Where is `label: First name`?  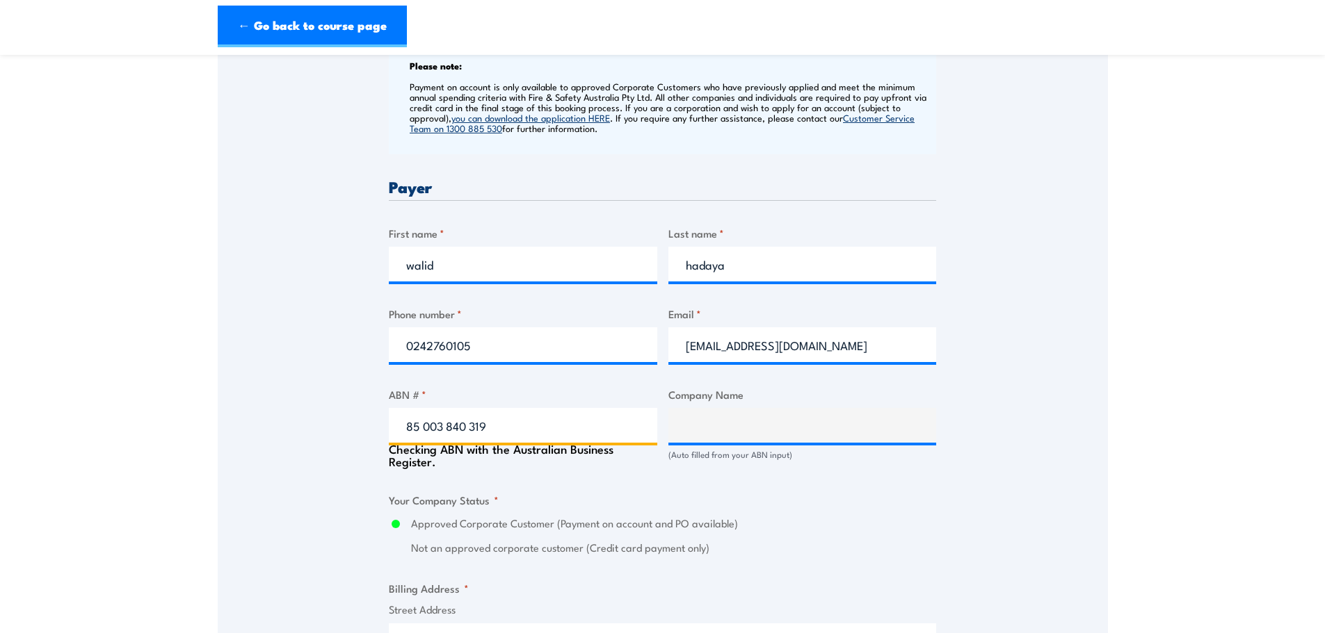
label: First name is located at coordinates (523, 233).